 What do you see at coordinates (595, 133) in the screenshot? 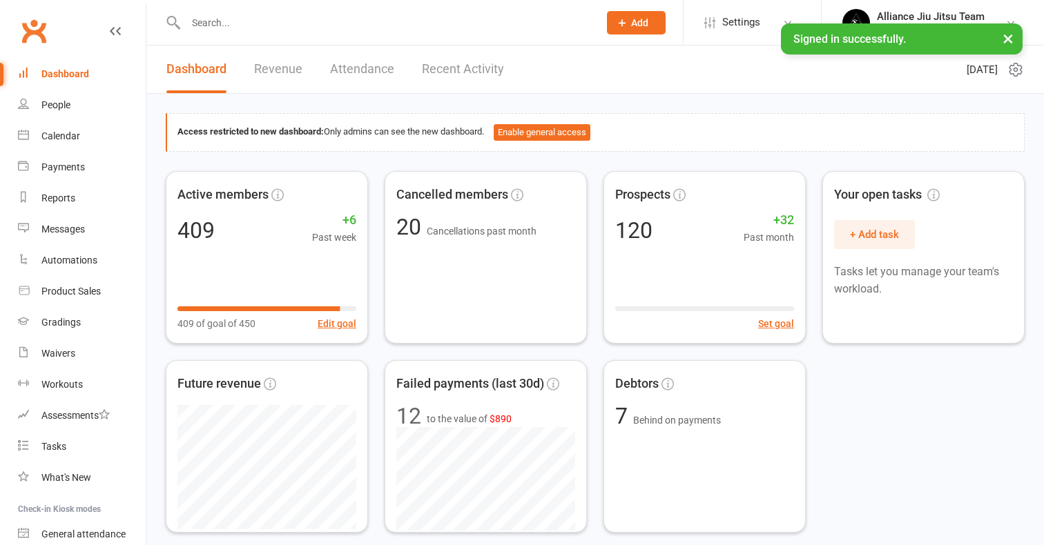
I see `div: Only admins can see the new dashboard.` at bounding box center [595, 133].